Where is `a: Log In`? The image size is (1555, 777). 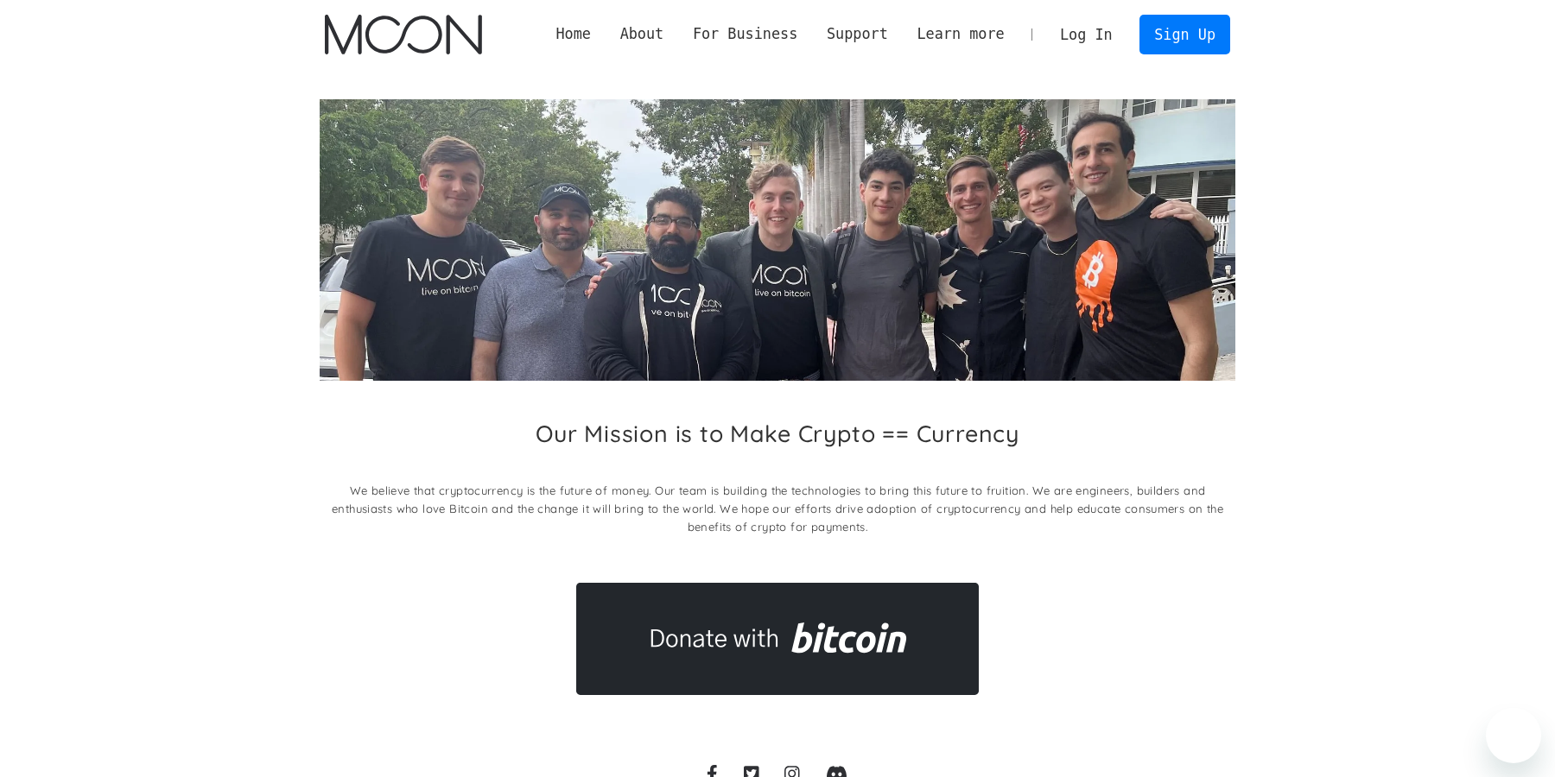
a: Log In is located at coordinates (1086, 35).